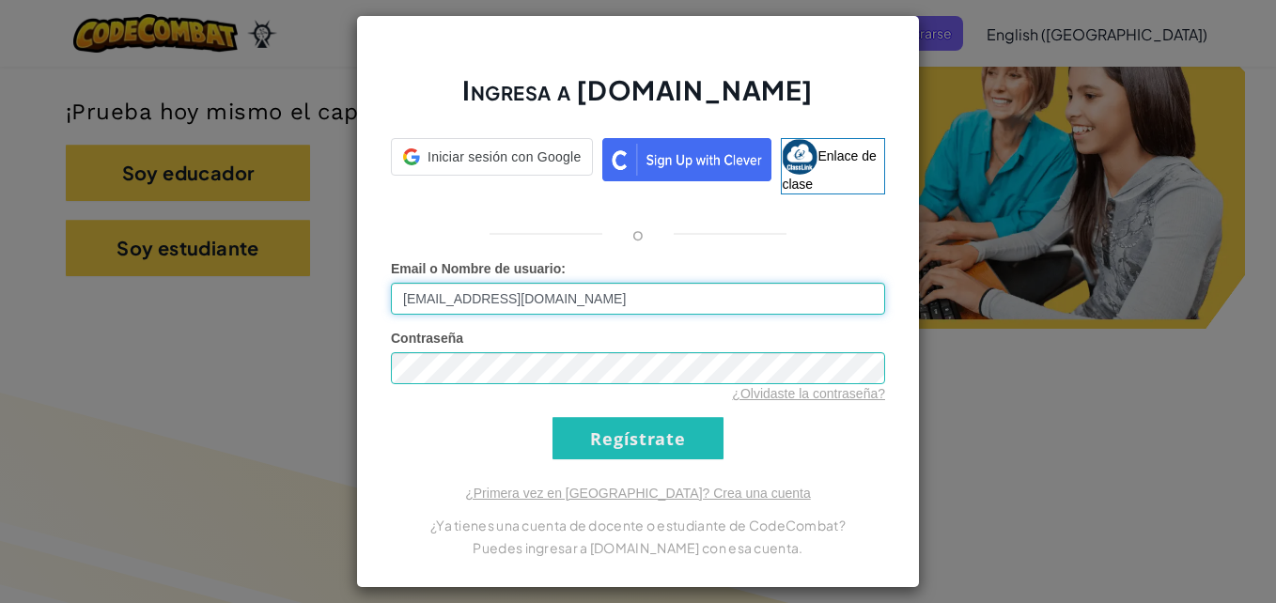  I want to click on img: clever_sso_button@2x.png, so click(687, 160).